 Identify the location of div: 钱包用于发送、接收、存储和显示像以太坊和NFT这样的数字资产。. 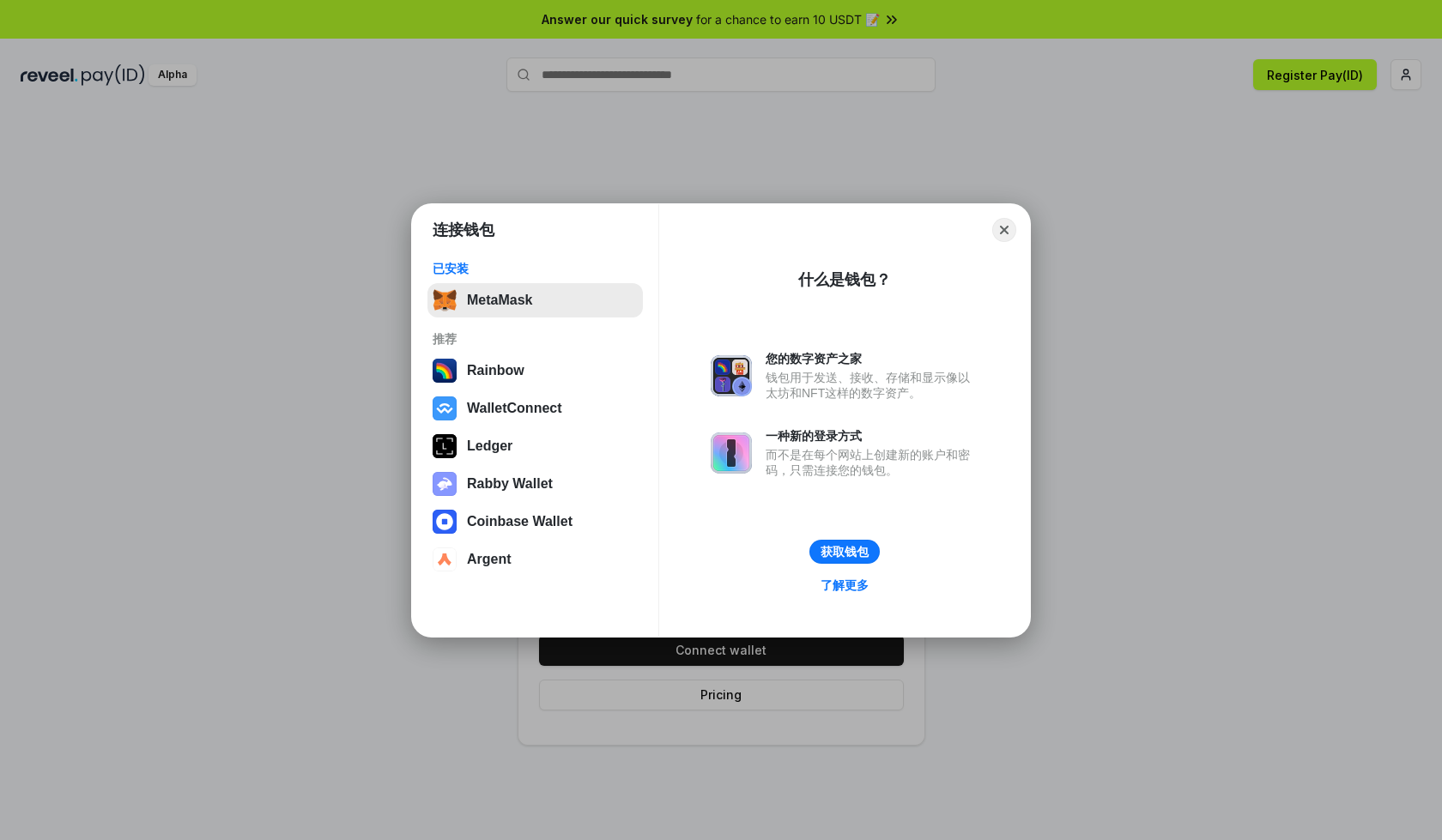
(872, 386).